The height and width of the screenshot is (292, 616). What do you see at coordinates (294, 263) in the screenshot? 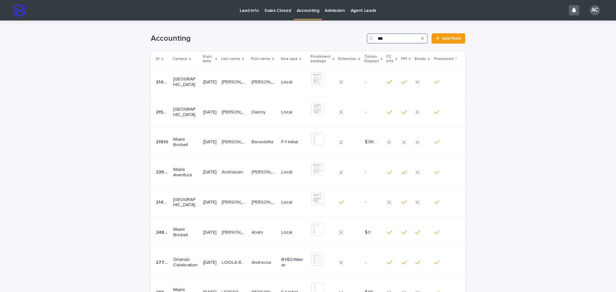
I see `p: B1/B2/Waiver` at bounding box center [294, 263].